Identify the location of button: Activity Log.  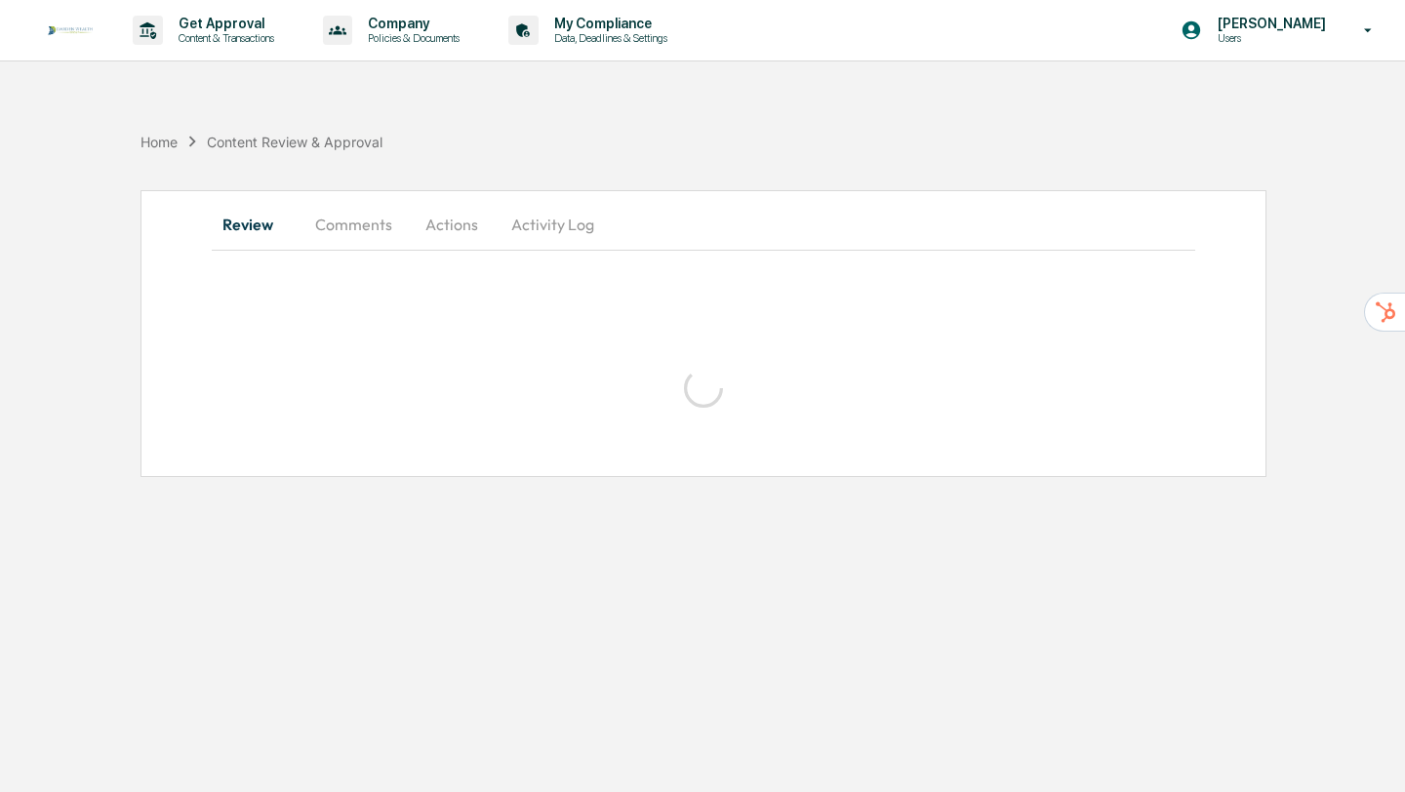
(552, 224).